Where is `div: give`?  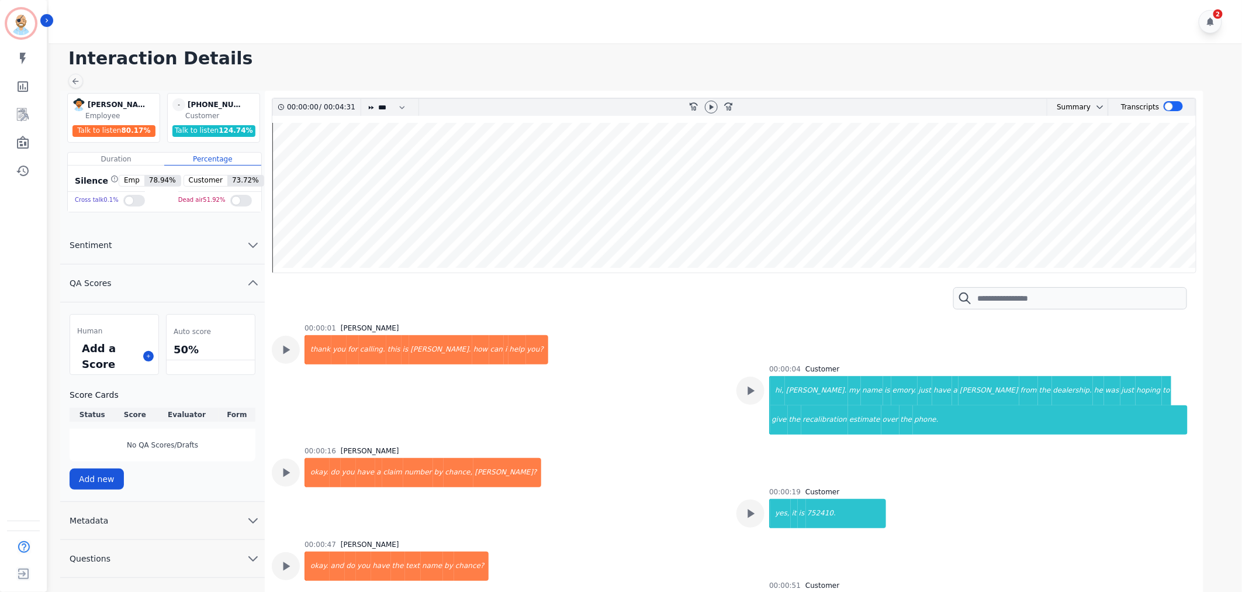 div: give is located at coordinates (779, 420).